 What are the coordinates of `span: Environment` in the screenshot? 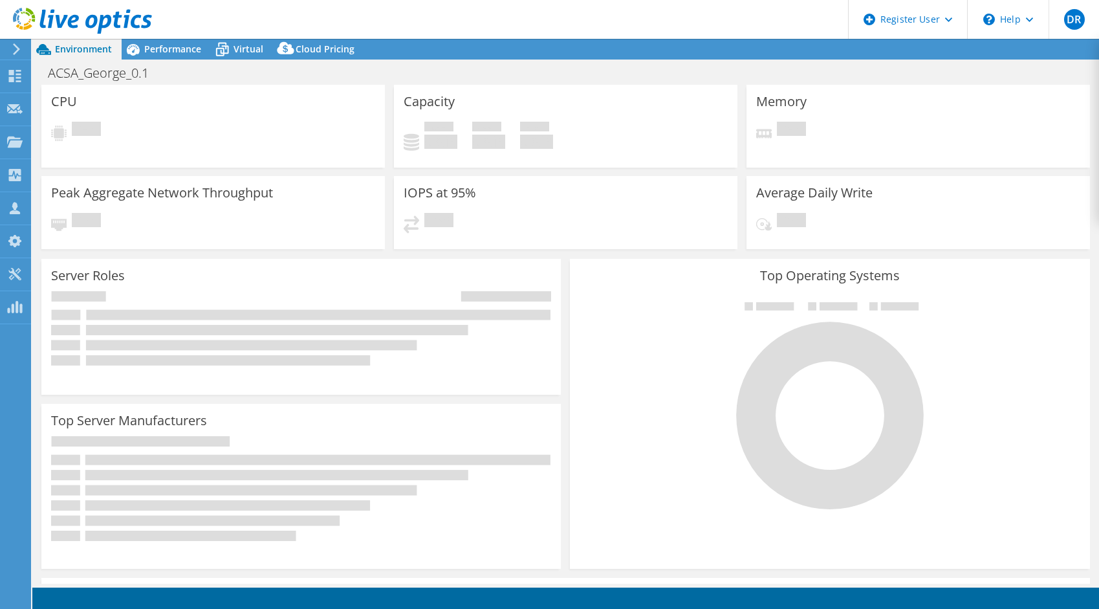 It's located at (83, 49).